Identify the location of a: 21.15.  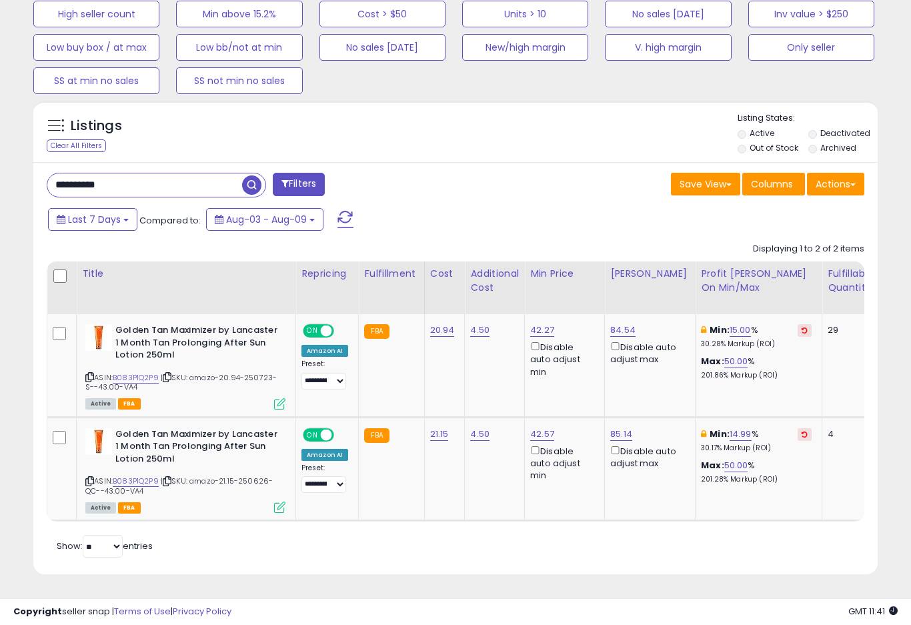
(439, 434).